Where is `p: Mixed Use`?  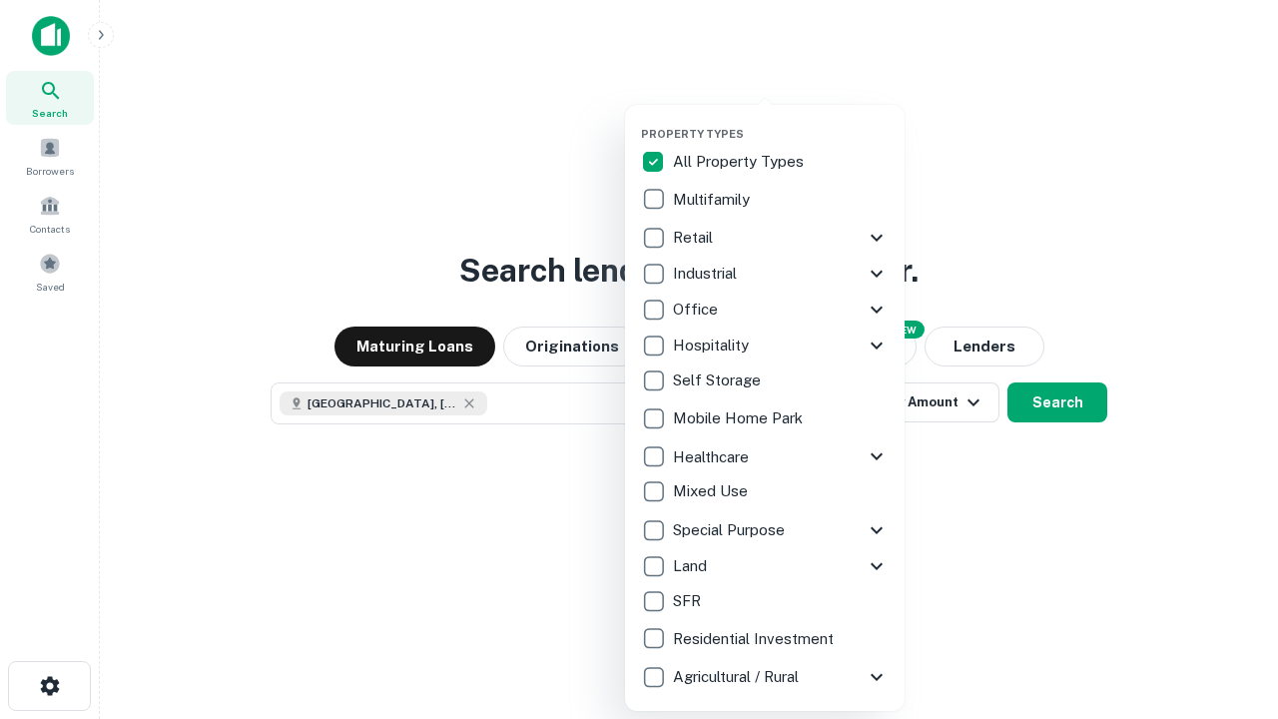
p: Mixed Use is located at coordinates (712, 491).